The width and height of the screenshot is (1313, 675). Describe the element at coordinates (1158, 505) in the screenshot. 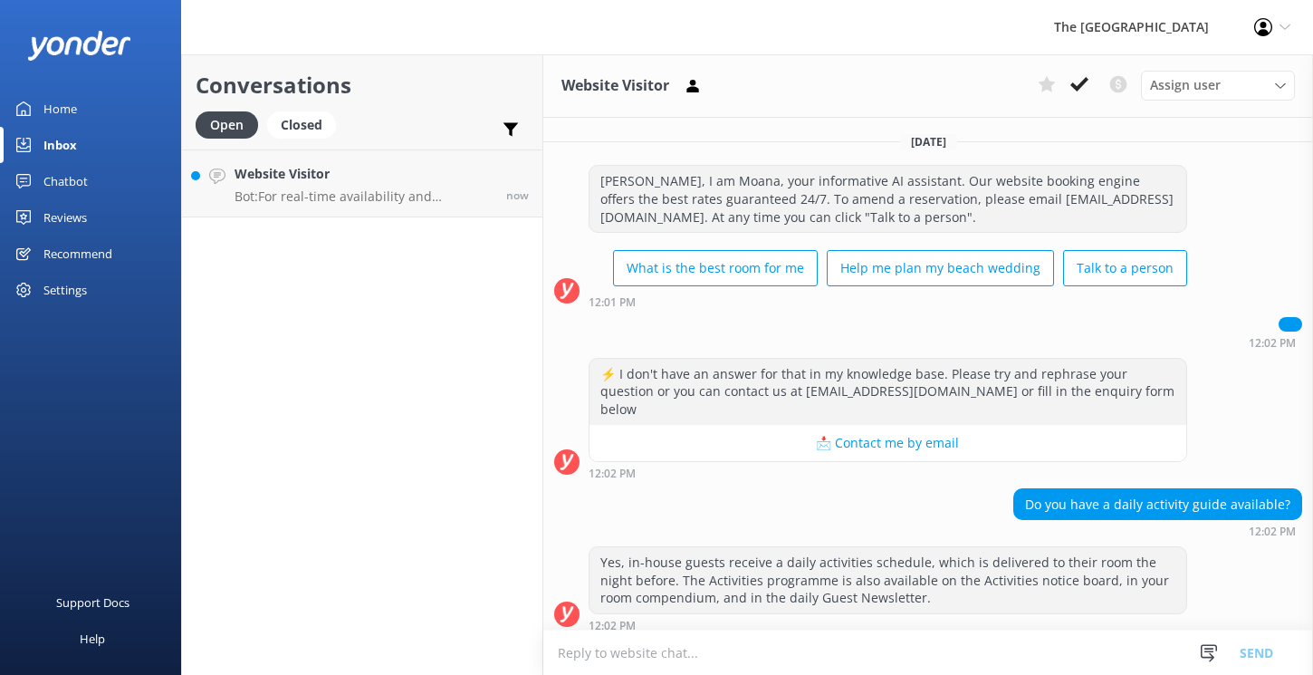

I see `div: Do you have a daily activity guide available?` at that location.